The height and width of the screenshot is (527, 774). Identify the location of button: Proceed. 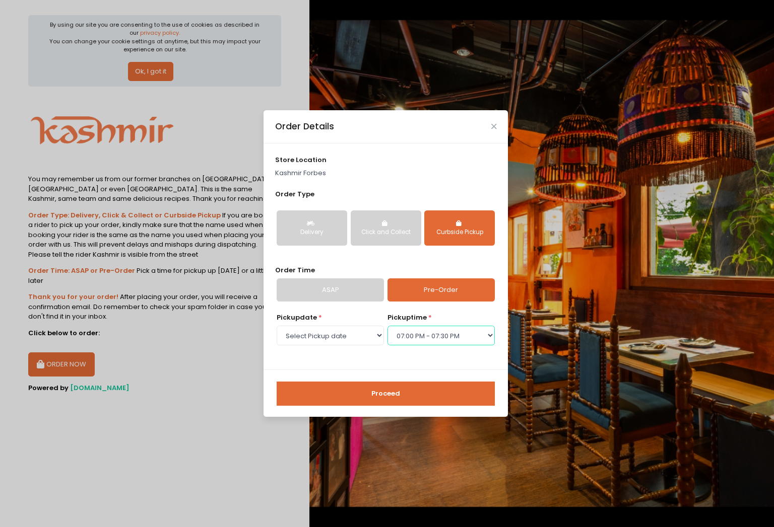
(385, 394).